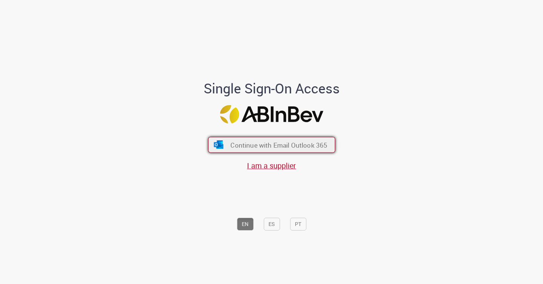 The width and height of the screenshot is (543, 284). Describe the element at coordinates (218, 145) in the screenshot. I see `img: ícone Azure/Microsoft 360` at that location.